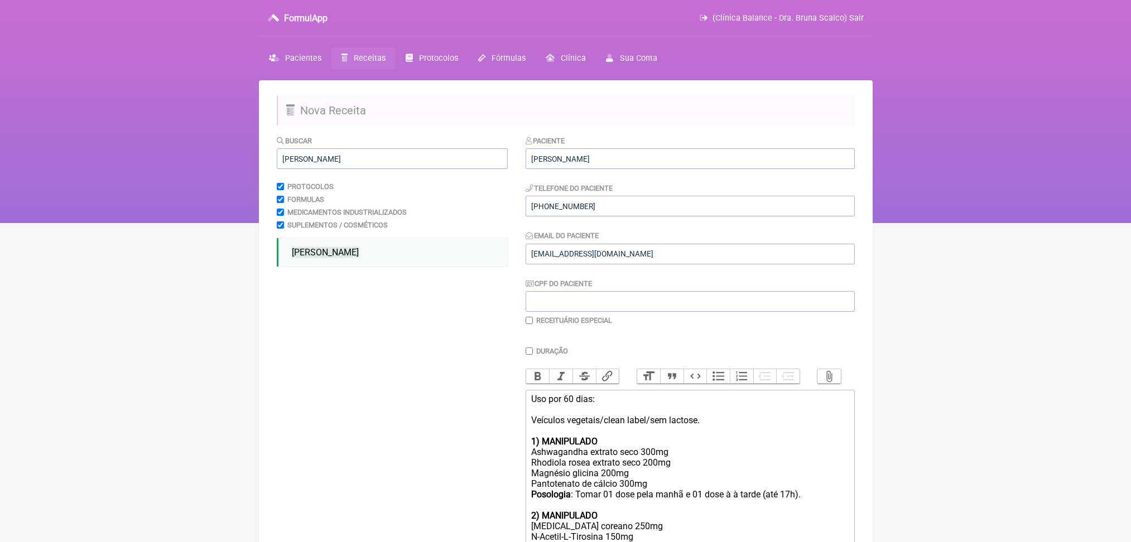 This screenshot has width=1131, height=542. Describe the element at coordinates (561, 377) in the screenshot. I see `button: Italic` at that location.